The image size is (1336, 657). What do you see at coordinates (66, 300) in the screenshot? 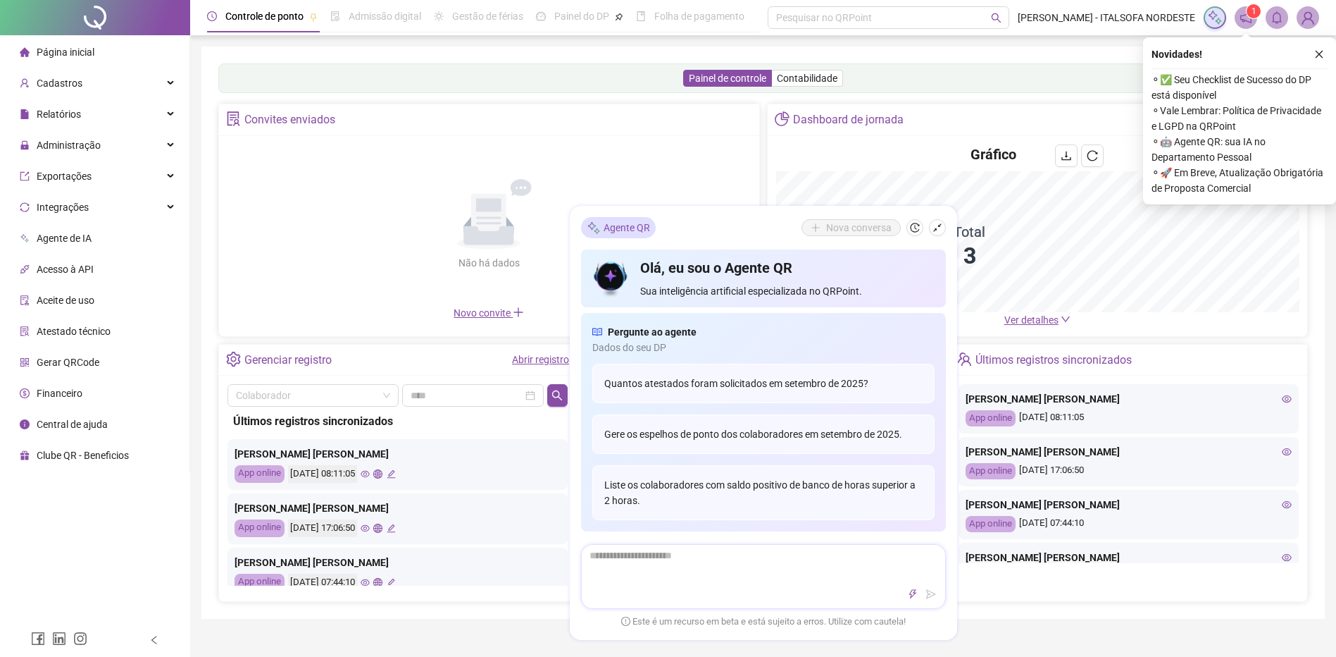
I see `span: Aceite de uso` at bounding box center [66, 300].